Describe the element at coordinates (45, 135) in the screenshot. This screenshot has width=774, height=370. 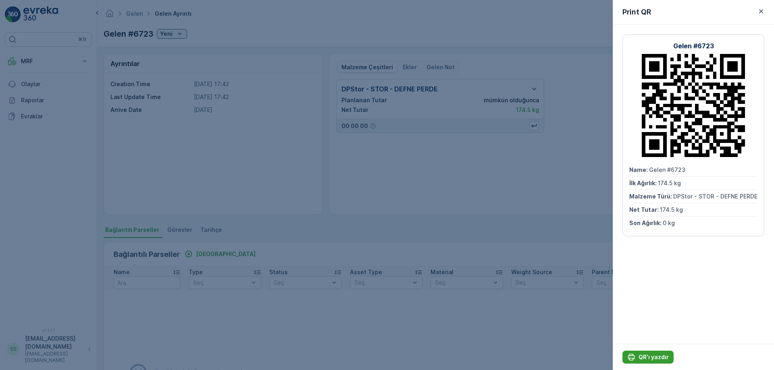
I see `span: Gelen #6724` at that location.